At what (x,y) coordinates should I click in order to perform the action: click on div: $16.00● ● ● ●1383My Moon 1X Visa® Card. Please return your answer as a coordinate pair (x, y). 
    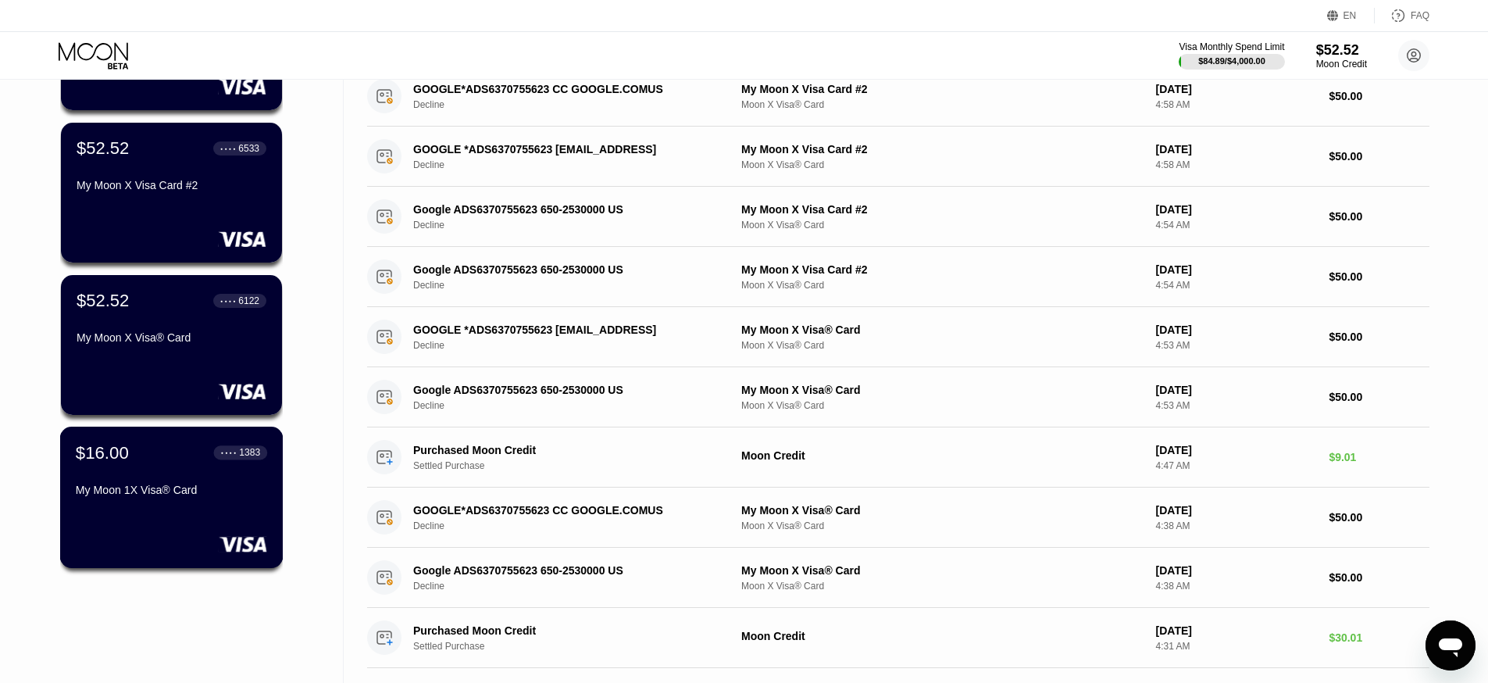
    Looking at the image, I should click on (171, 497).